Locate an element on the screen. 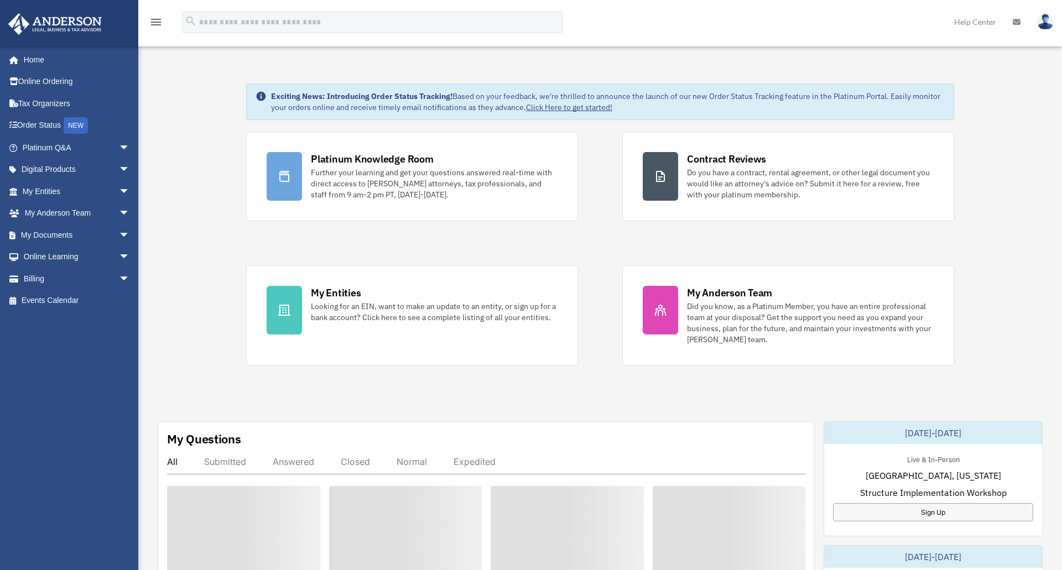  div: Looking for an EIN, want to make an update to an entity, or sign up for a bank account? Click her... is located at coordinates (434, 312).